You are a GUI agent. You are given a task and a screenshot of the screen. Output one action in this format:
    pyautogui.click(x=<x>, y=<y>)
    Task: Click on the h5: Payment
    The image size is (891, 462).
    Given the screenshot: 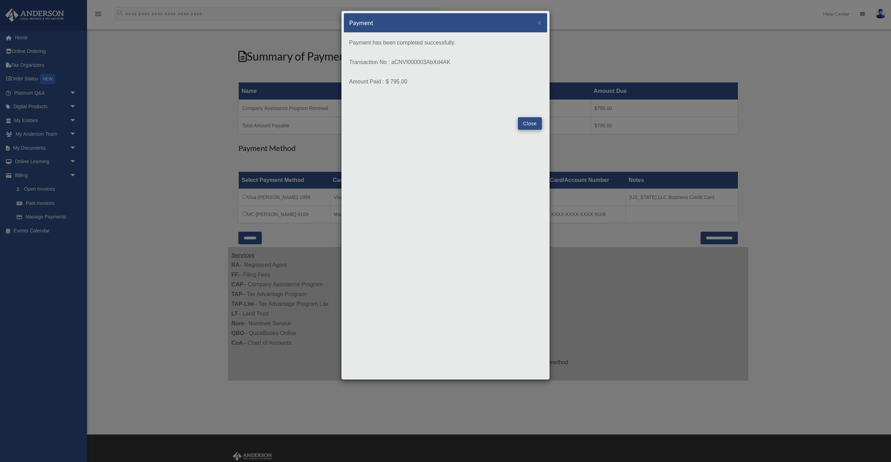 What is the action you would take?
    pyautogui.click(x=361, y=23)
    